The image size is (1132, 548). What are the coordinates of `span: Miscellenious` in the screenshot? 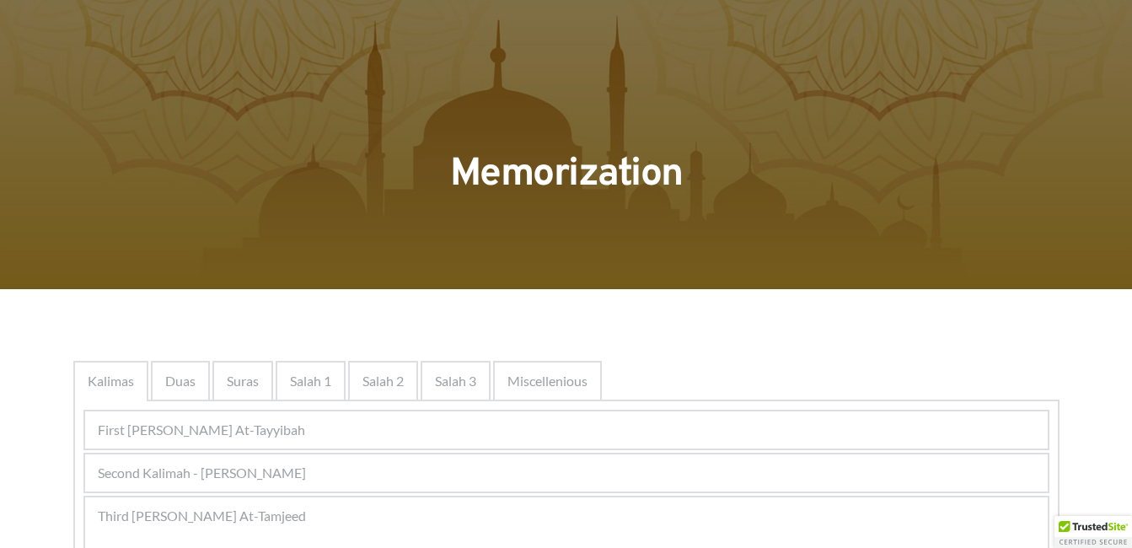 It's located at (547, 381).